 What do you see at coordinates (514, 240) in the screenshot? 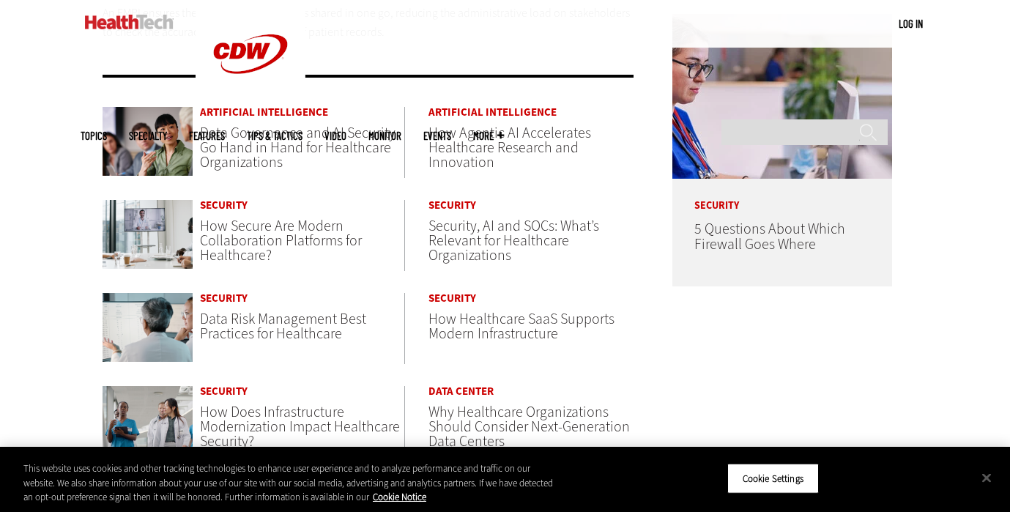
I see `a: Security, AI and SOCs: What’s Relevant for Healthcare Organizations` at bounding box center [514, 240].